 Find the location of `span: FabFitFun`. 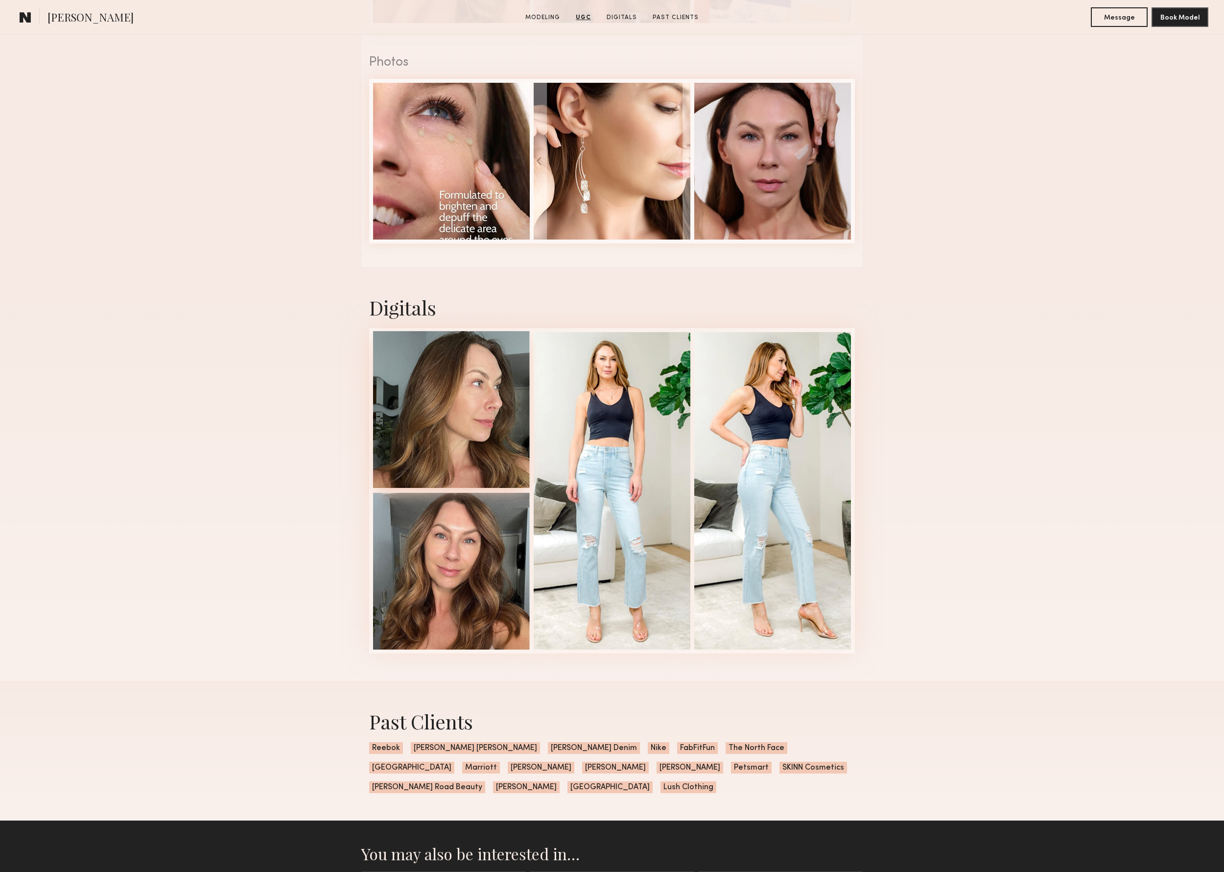

span: FabFitFun is located at coordinates (697, 748).